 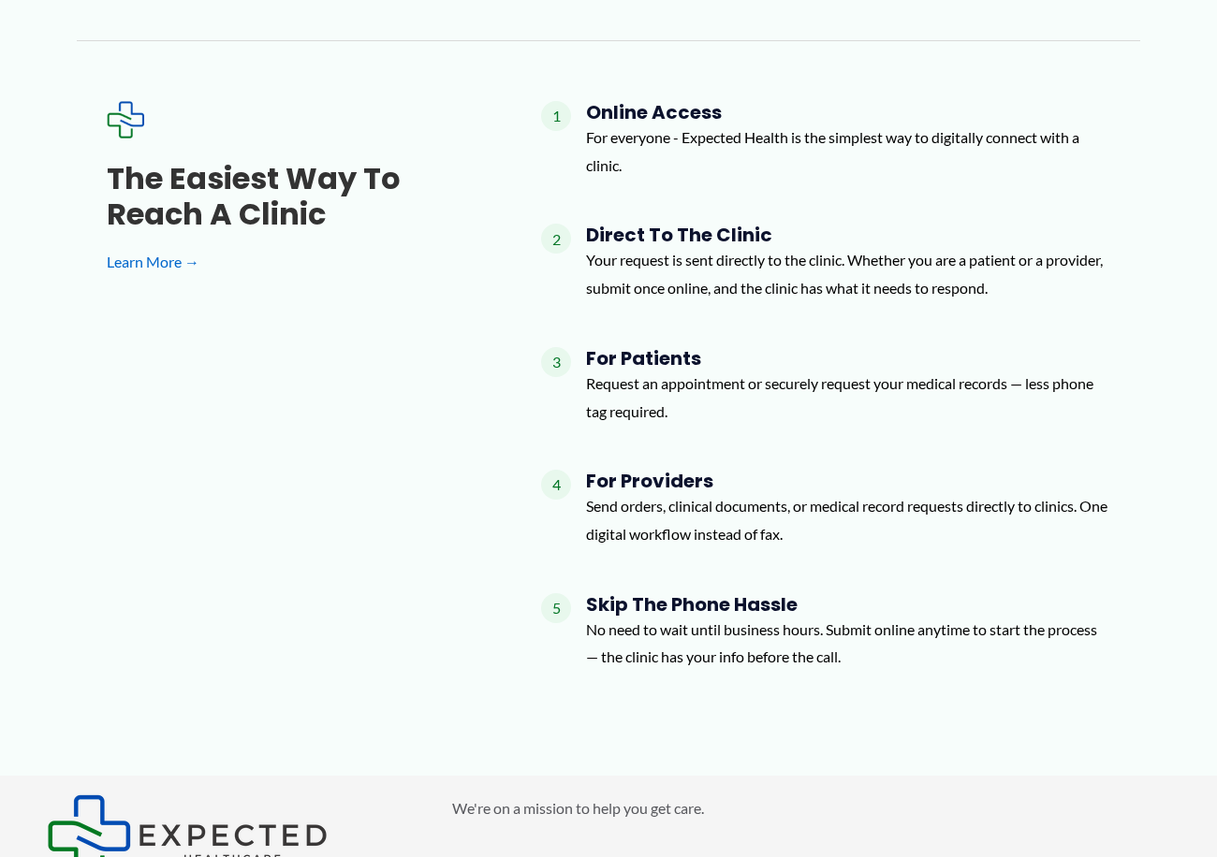 What do you see at coordinates (556, 485) in the screenshot?
I see `span: 4` at bounding box center [556, 485].